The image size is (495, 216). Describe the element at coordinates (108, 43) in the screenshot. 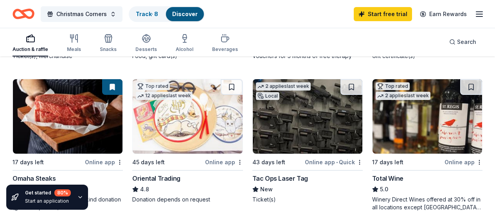

I see `button: Snacks` at that location.